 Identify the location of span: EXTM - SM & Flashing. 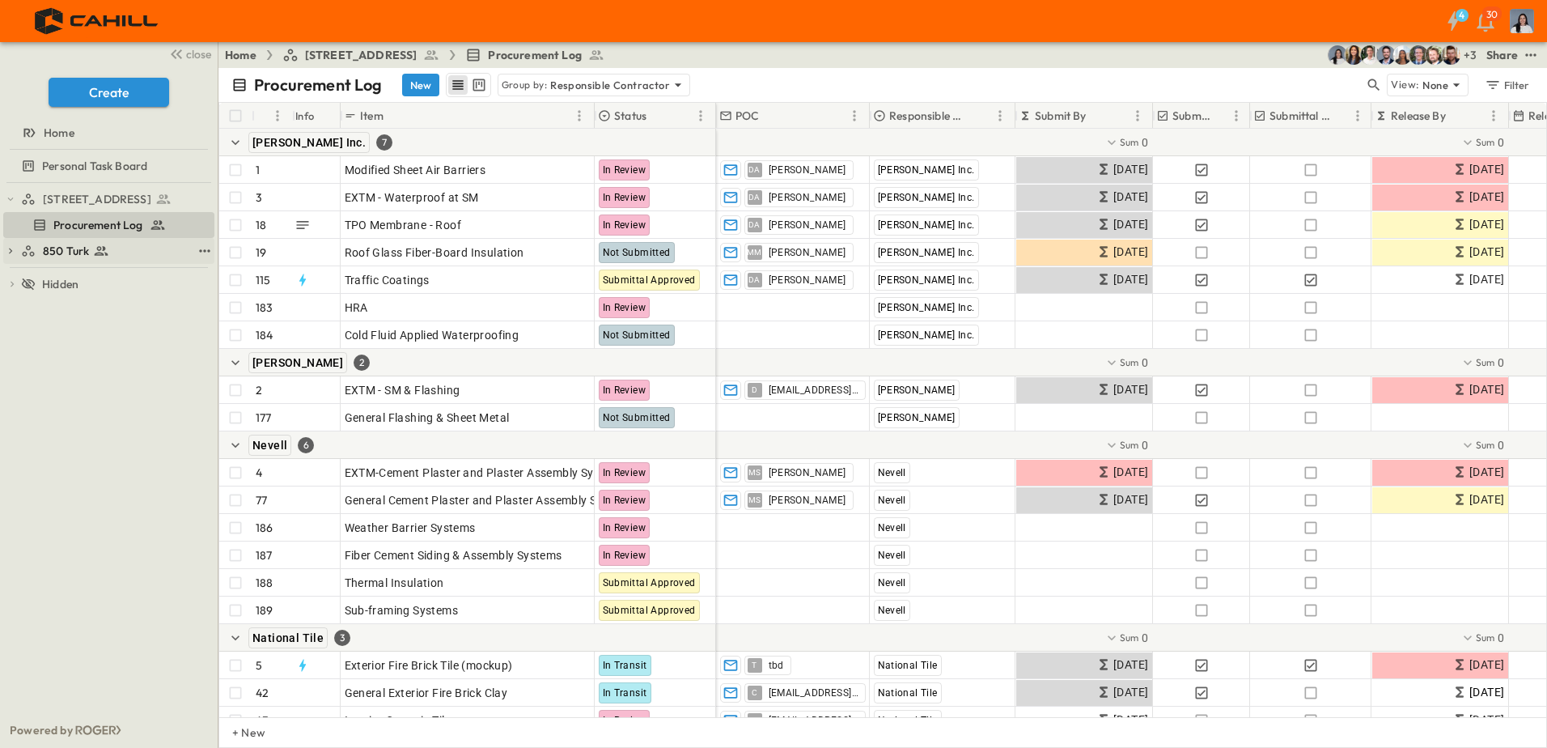
(402, 390).